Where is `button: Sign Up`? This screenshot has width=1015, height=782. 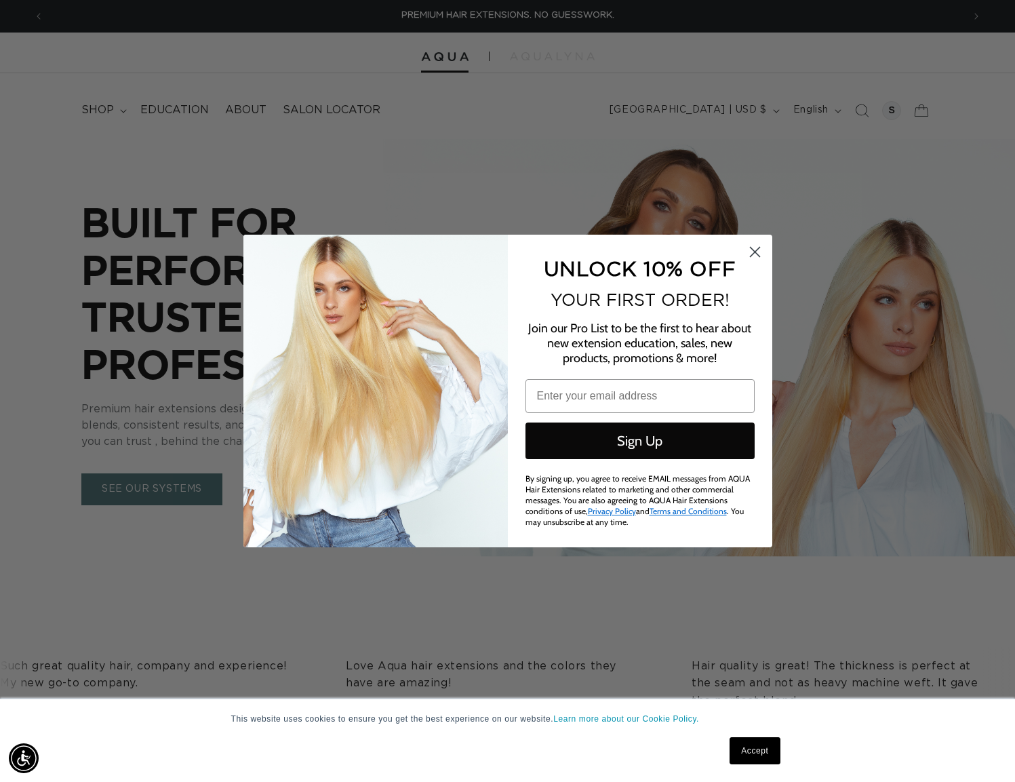
button: Sign Up is located at coordinates (640, 441).